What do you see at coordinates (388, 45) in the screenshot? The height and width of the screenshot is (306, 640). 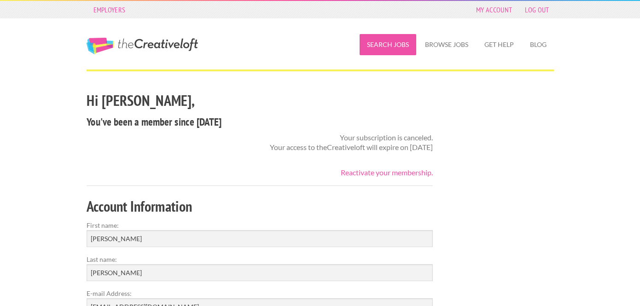 I see `a: Search Jobs` at bounding box center [388, 45].